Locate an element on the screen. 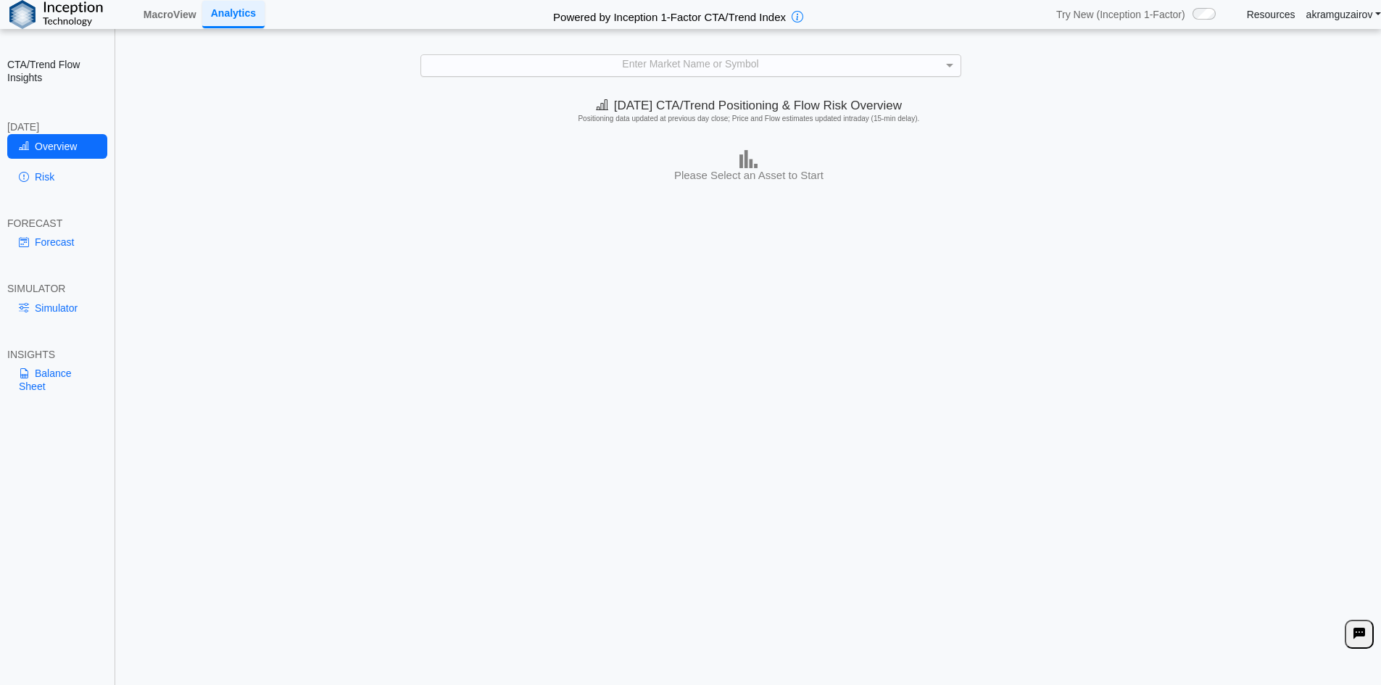  h2: CTA/Trend Flow Insights is located at coordinates (57, 71).